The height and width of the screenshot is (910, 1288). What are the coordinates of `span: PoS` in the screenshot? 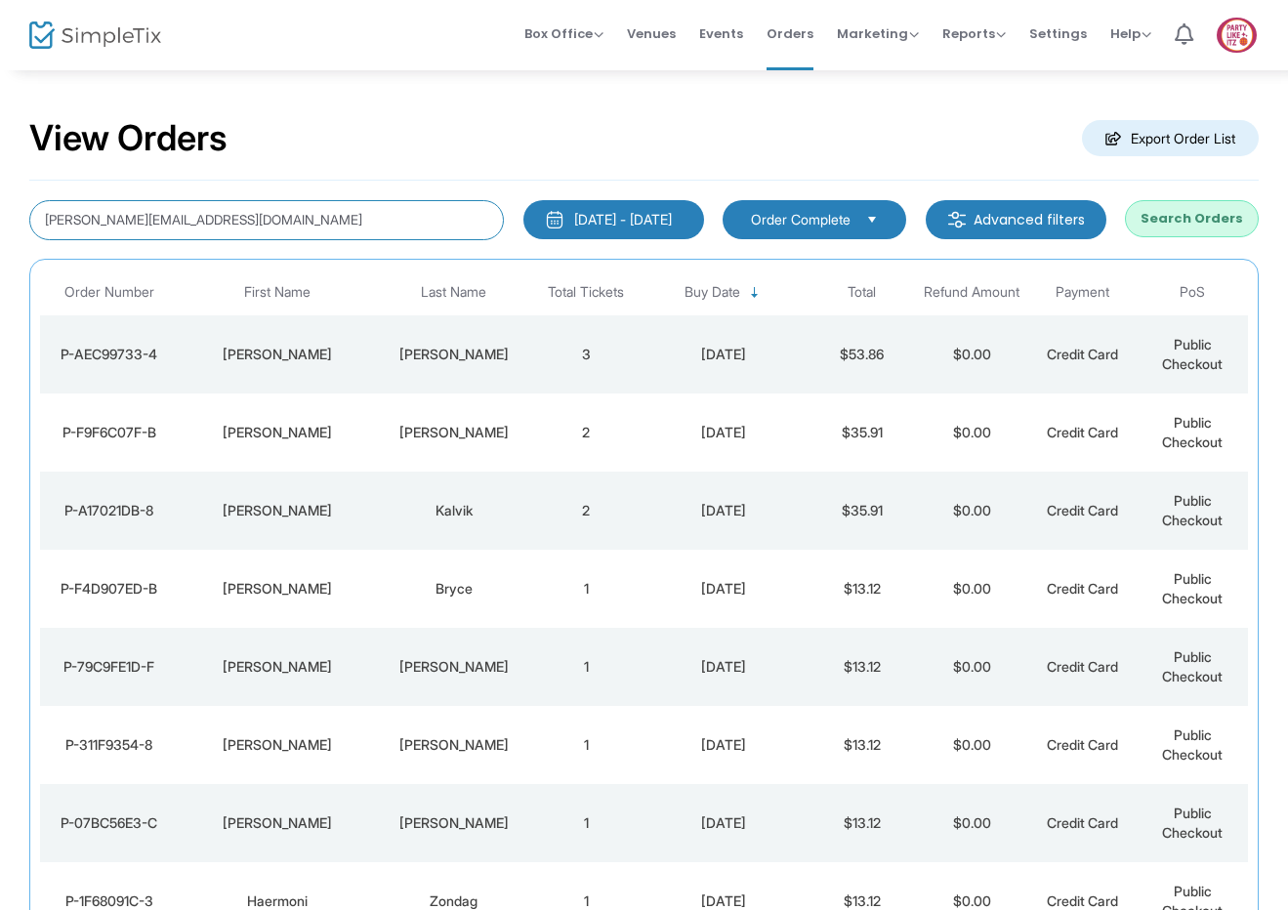 It's located at (1192, 292).